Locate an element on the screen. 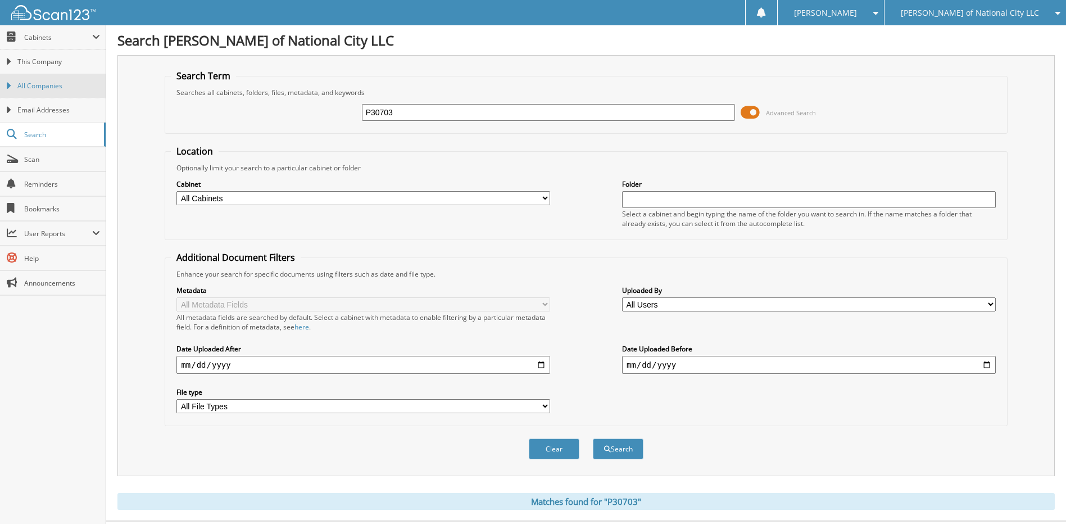 Image resolution: width=1066 pixels, height=524 pixels. label: Metadata is located at coordinates (363, 290).